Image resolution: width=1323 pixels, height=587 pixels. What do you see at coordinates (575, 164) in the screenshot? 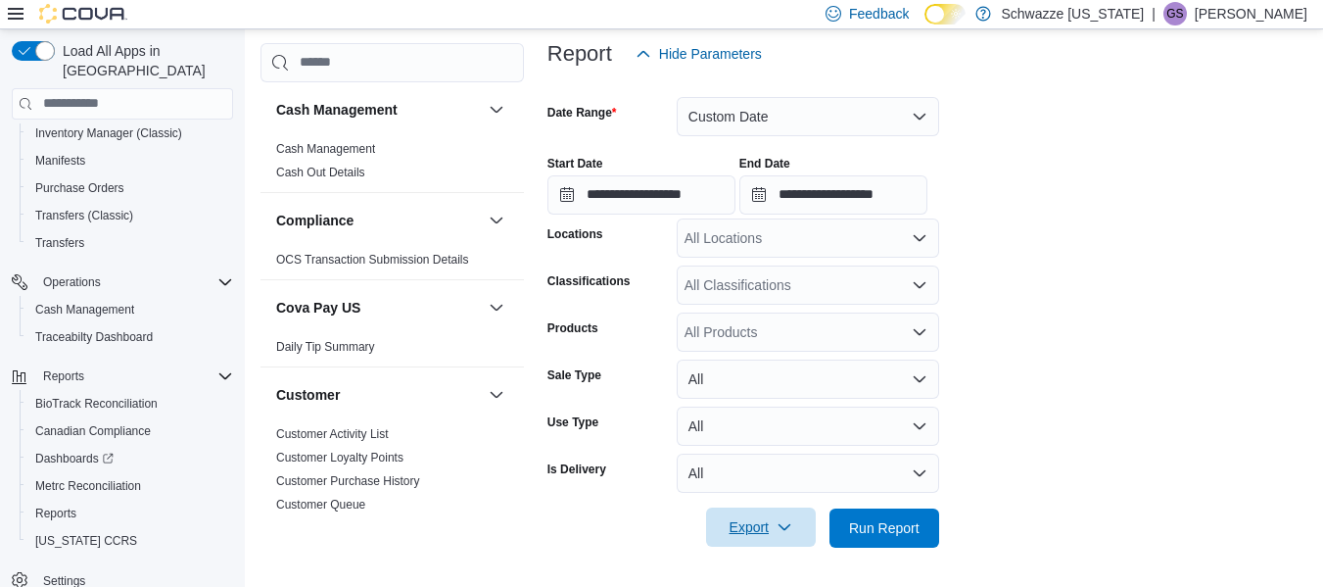
I see `label: Start Date` at bounding box center [575, 164].